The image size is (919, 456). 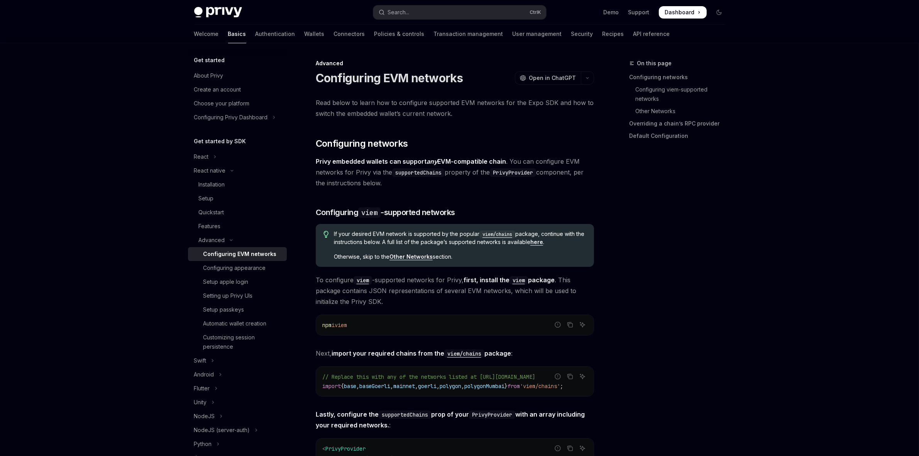 What do you see at coordinates (210, 226) in the screenshot?
I see `div: Features` at bounding box center [210, 226].